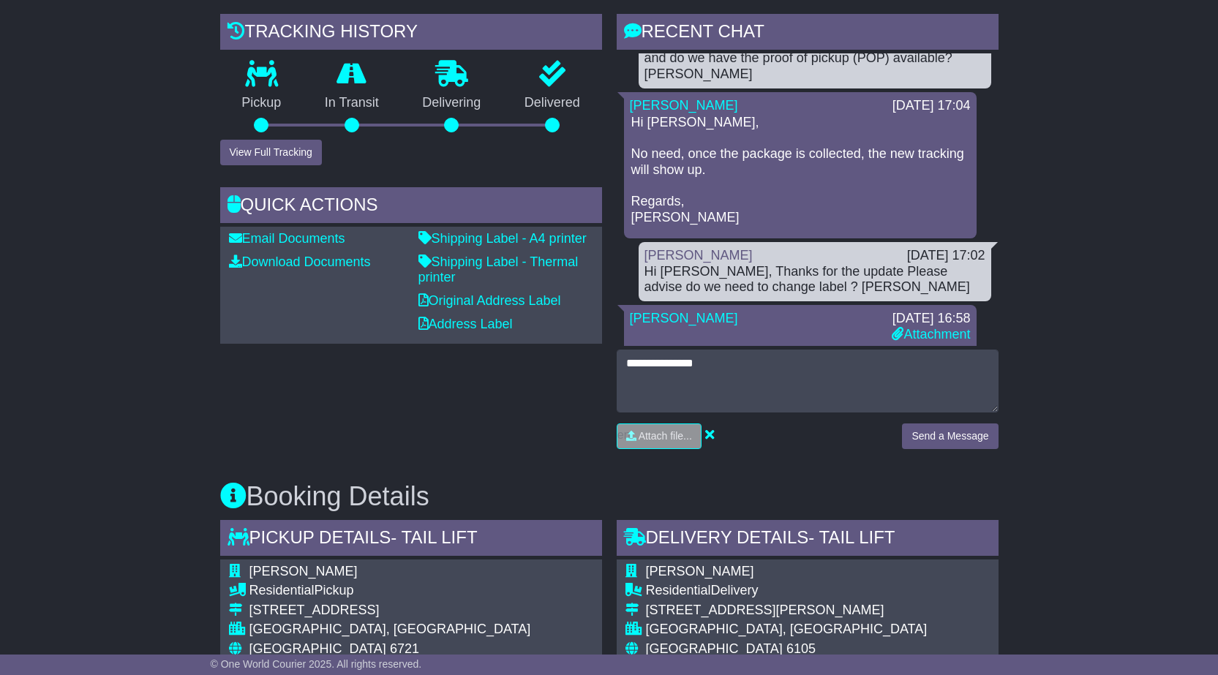 The width and height of the screenshot is (1218, 675). I want to click on a: Original Address Label, so click(489, 301).